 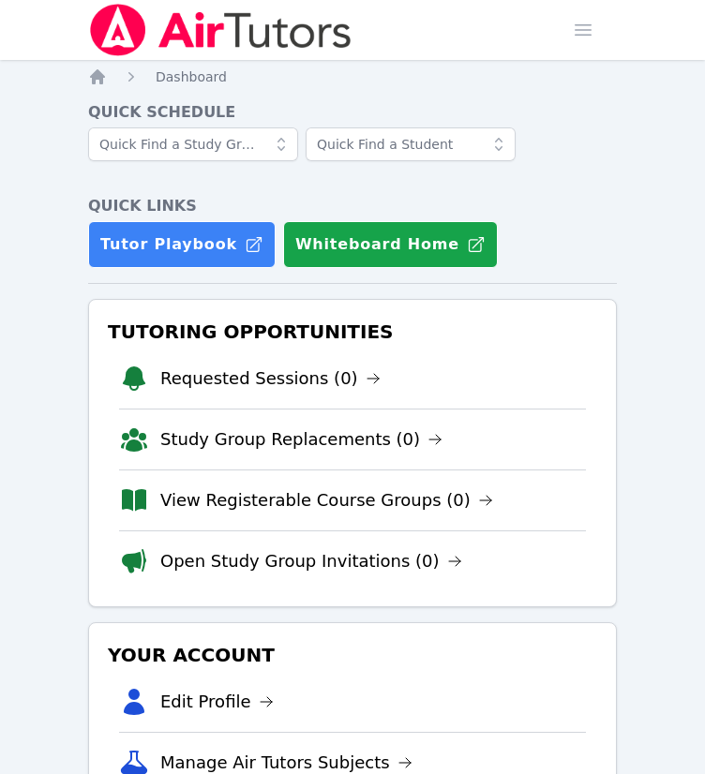 I want to click on input: Quick Find a Student, so click(x=410, y=144).